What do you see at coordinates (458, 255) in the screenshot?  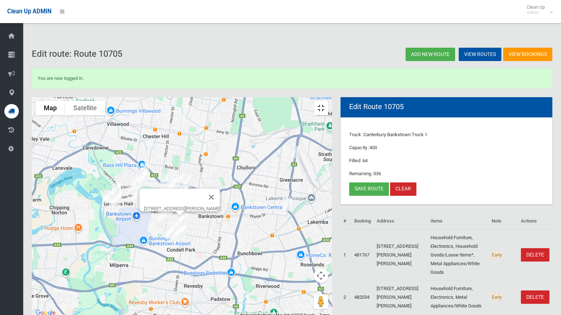 I see `td: Household Furniture, Electronics, Household Goods/Loose Items*, Metal Appliances/White Goods` at bounding box center [458, 255].